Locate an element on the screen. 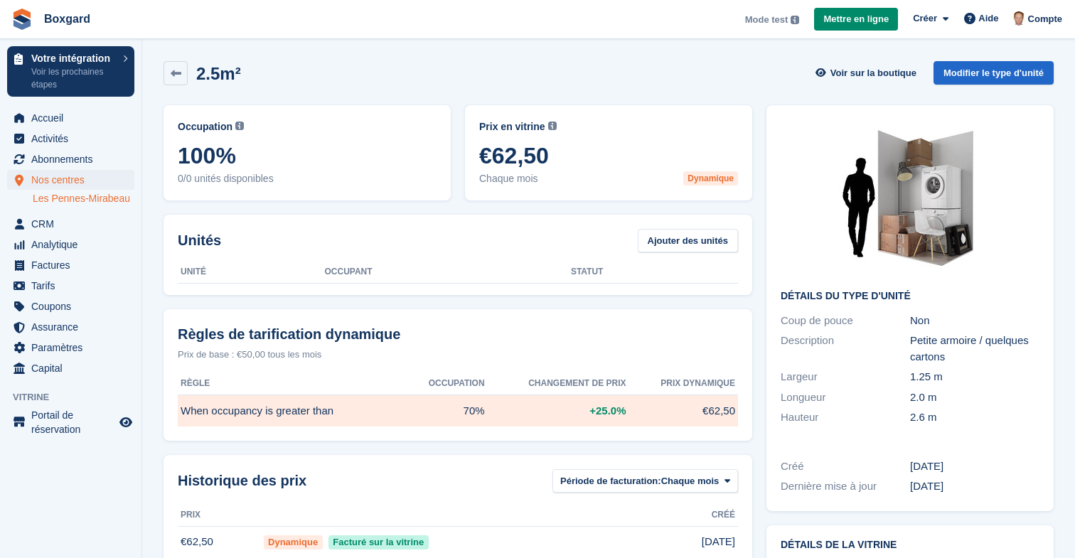  span: Créer is located at coordinates (925, 18).